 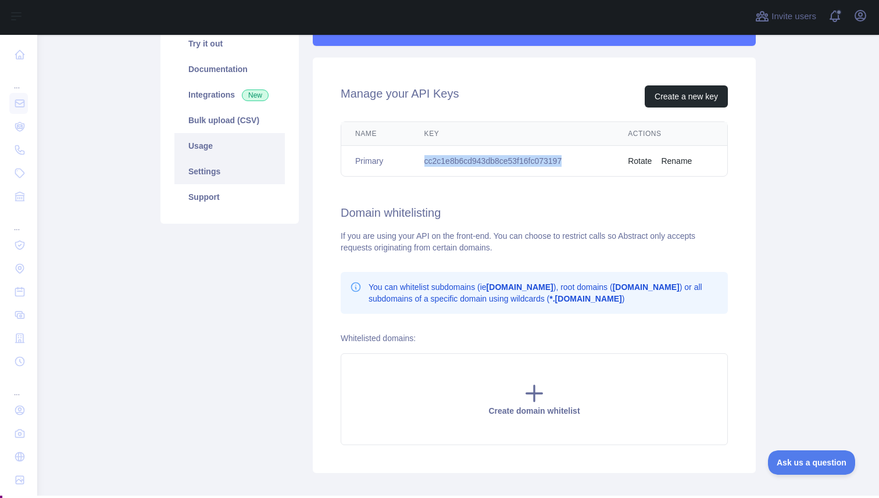 What do you see at coordinates (640, 161) in the screenshot?
I see `button: Rotate` at bounding box center [640, 161].